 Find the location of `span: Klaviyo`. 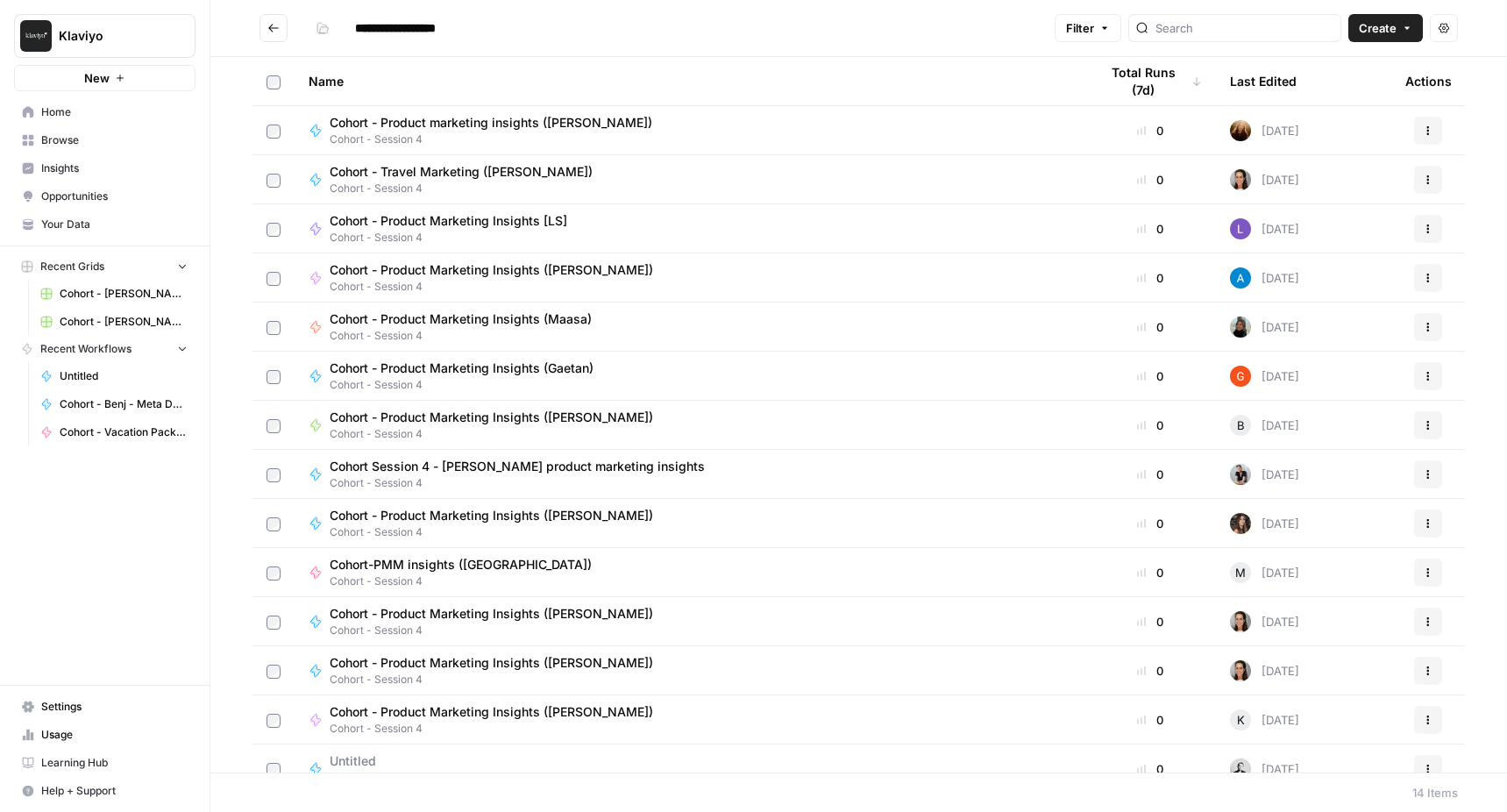

span: Klaviyo is located at coordinates (111, 36).